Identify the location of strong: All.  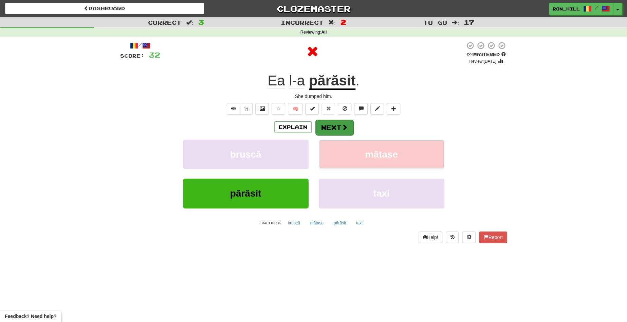
(324, 32).